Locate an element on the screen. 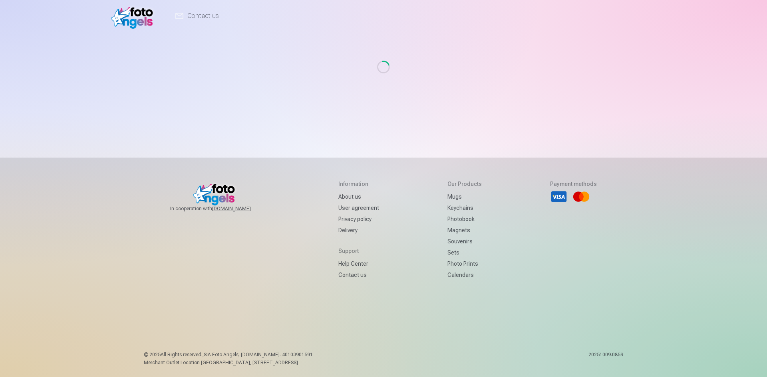 Image resolution: width=767 pixels, height=377 pixels. h5: Support is located at coordinates (359, 251).